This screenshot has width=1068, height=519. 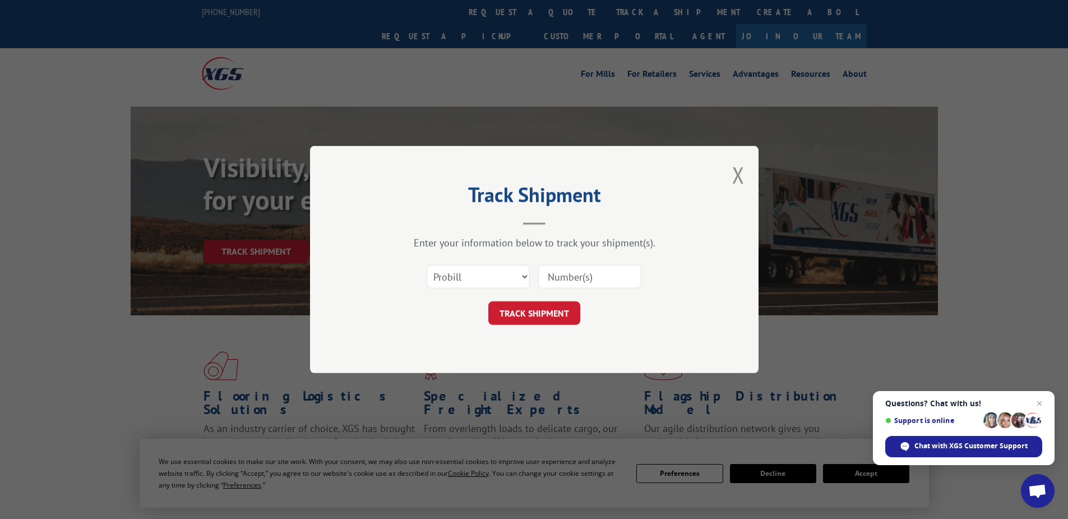 I want to click on h2: Track Shipment, so click(x=534, y=197).